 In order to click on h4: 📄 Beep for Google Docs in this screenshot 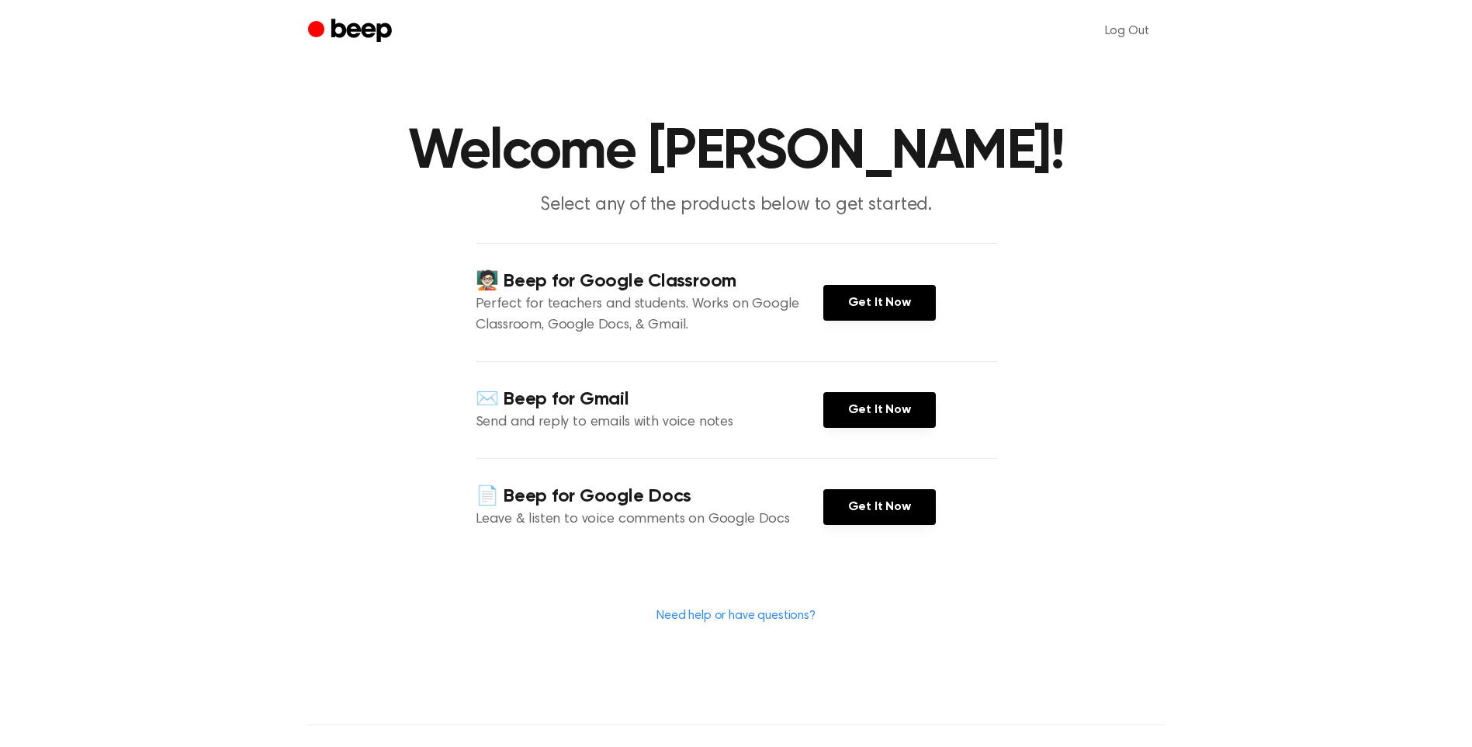, I will do `click(650, 496)`.